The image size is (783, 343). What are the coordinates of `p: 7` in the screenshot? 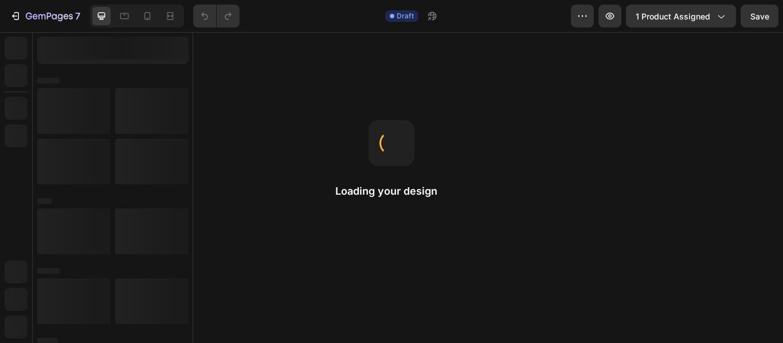 It's located at (77, 16).